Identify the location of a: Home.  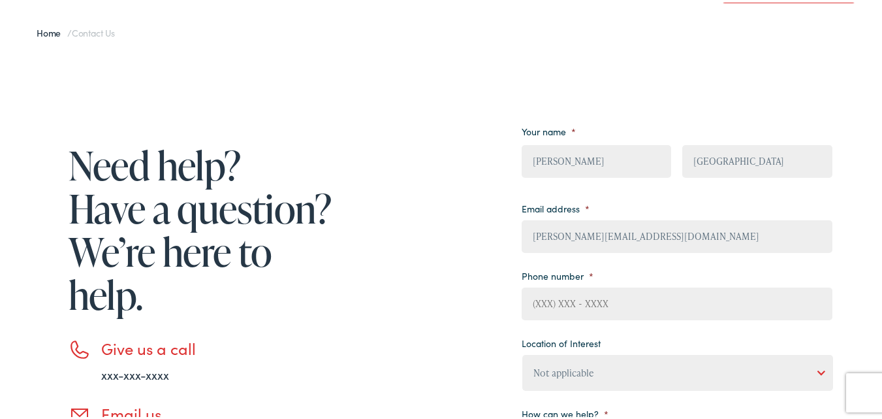
(52, 30).